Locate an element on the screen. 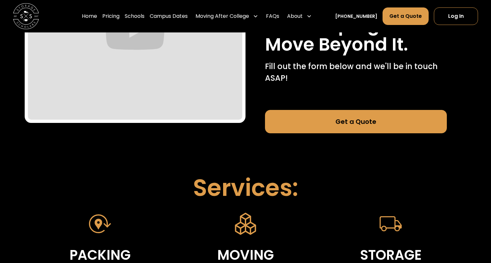 The width and height of the screenshot is (491, 263). img: Packing Image is located at coordinates (100, 224).